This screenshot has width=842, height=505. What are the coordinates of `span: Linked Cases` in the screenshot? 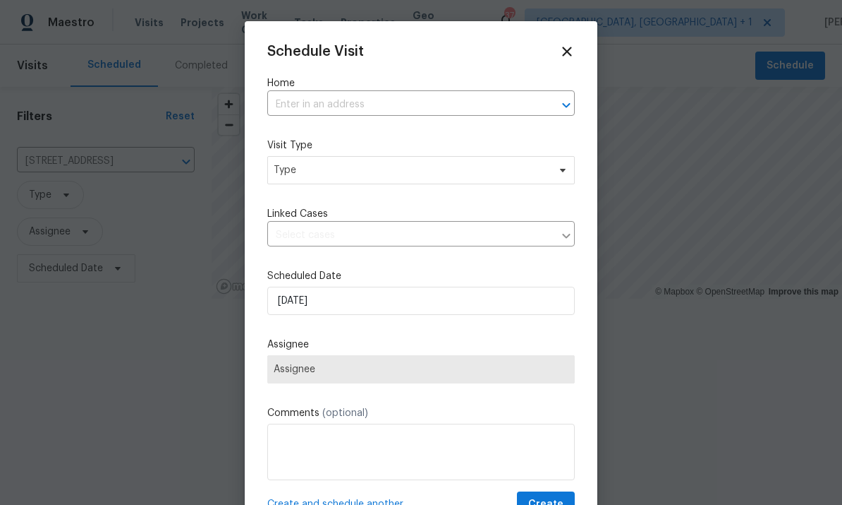 It's located at (298, 214).